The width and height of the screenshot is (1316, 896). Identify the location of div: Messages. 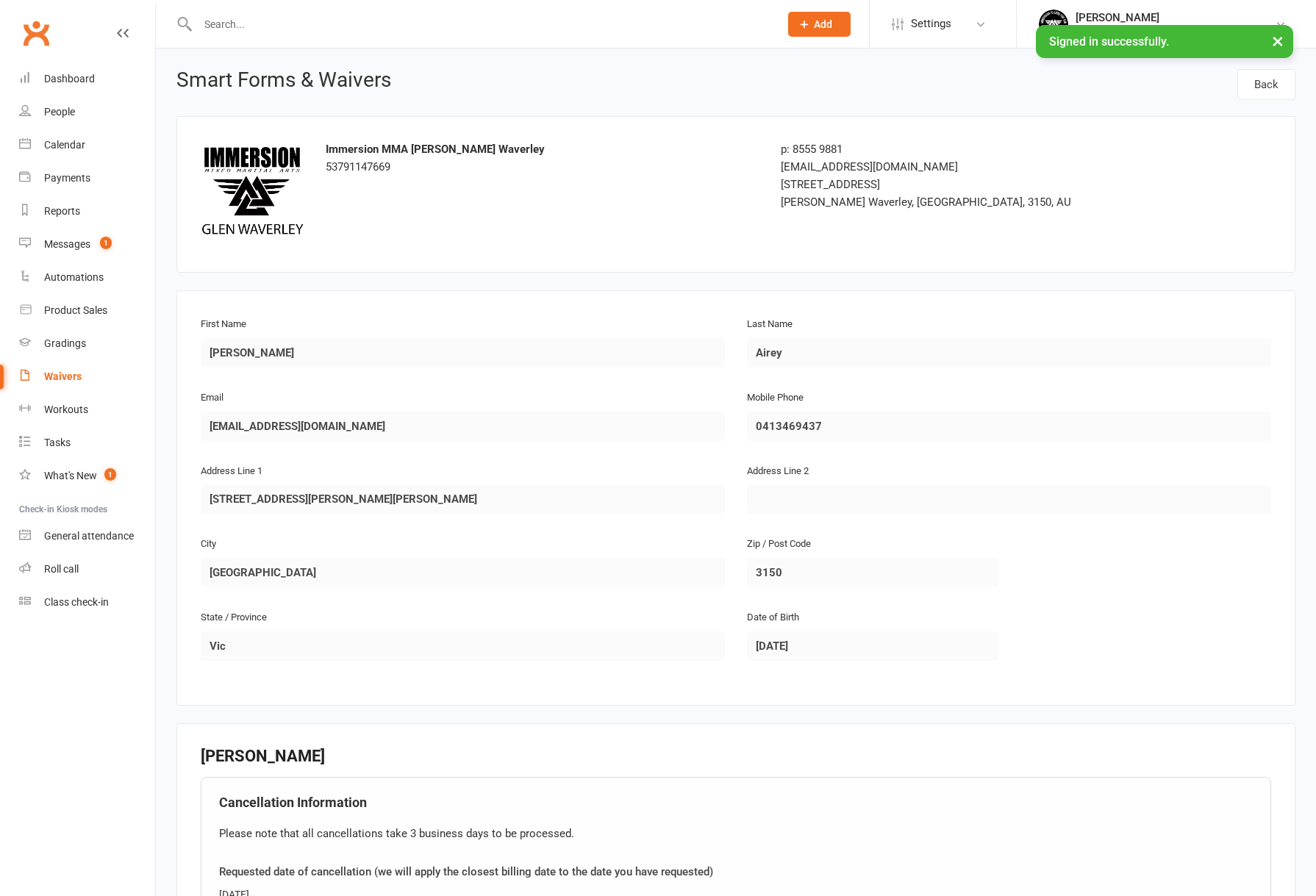
(67, 244).